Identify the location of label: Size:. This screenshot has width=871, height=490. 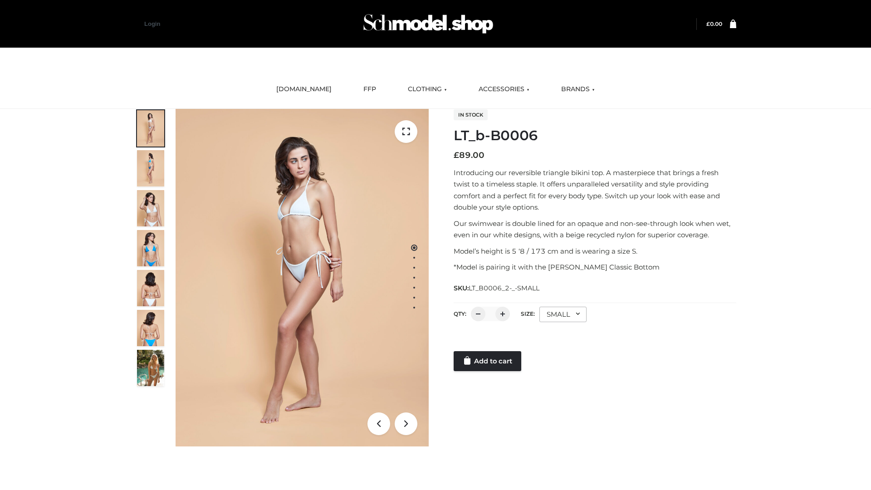
(528, 313).